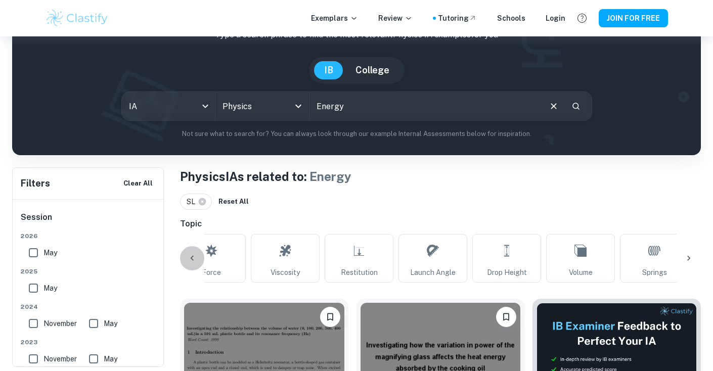 The width and height of the screenshot is (713, 371). Describe the element at coordinates (89, 272) in the screenshot. I see `span: 2025` at that location.